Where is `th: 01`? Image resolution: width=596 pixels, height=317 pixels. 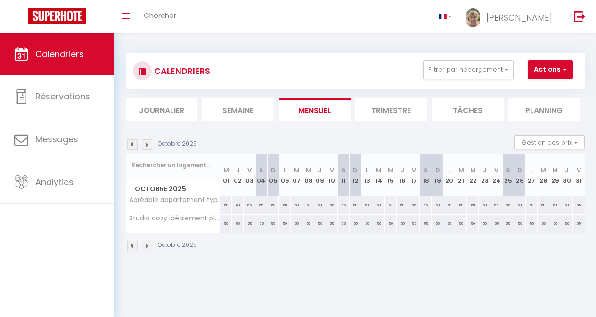 th: 01 is located at coordinates (226, 175).